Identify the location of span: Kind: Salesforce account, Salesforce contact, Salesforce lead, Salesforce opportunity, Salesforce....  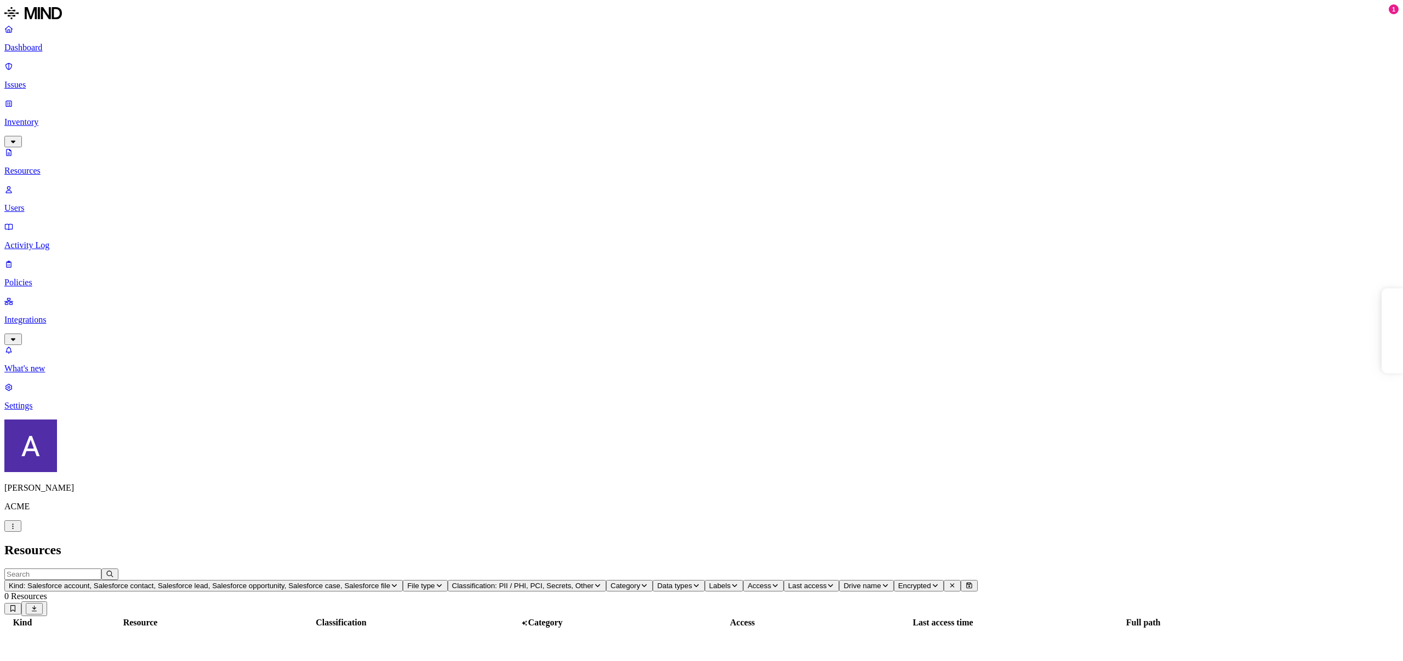
(199, 586).